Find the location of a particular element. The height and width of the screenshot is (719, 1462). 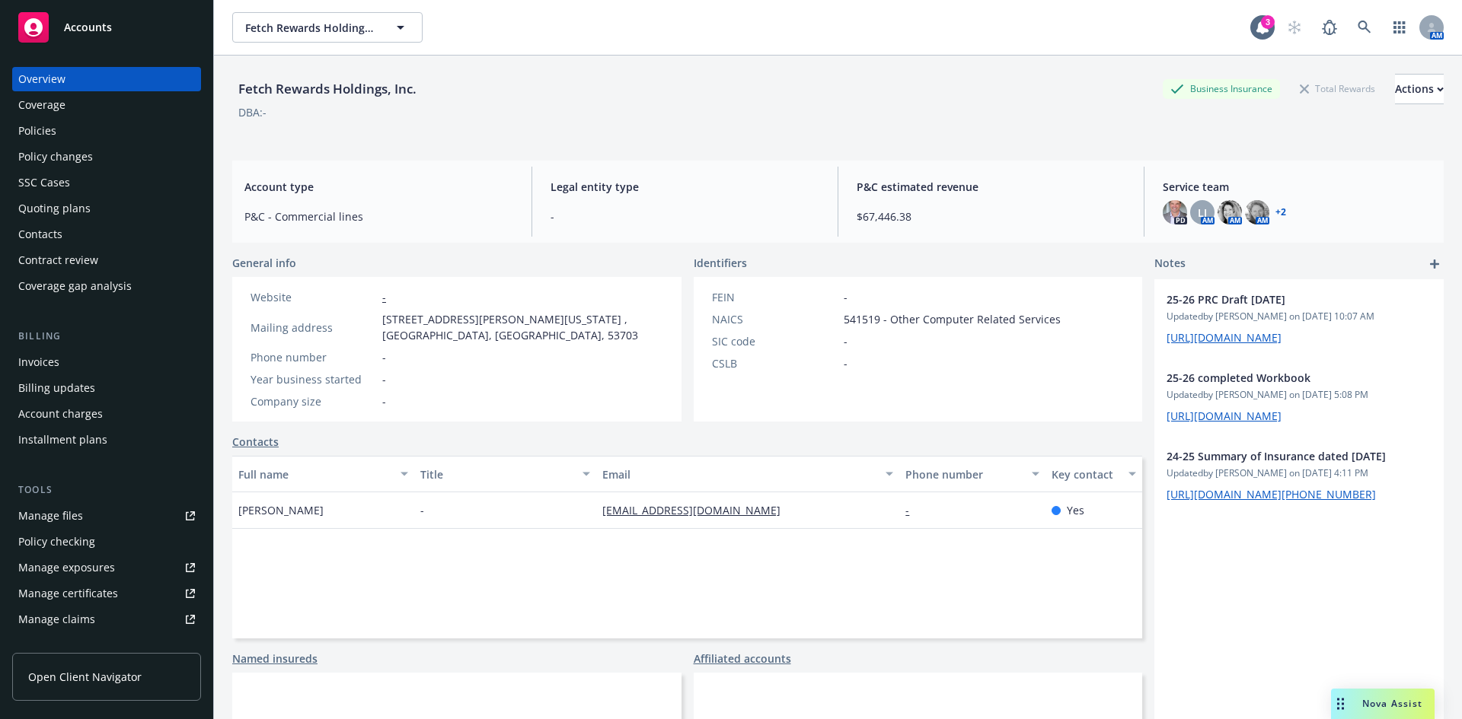

div: Phone number is located at coordinates (963, 474).